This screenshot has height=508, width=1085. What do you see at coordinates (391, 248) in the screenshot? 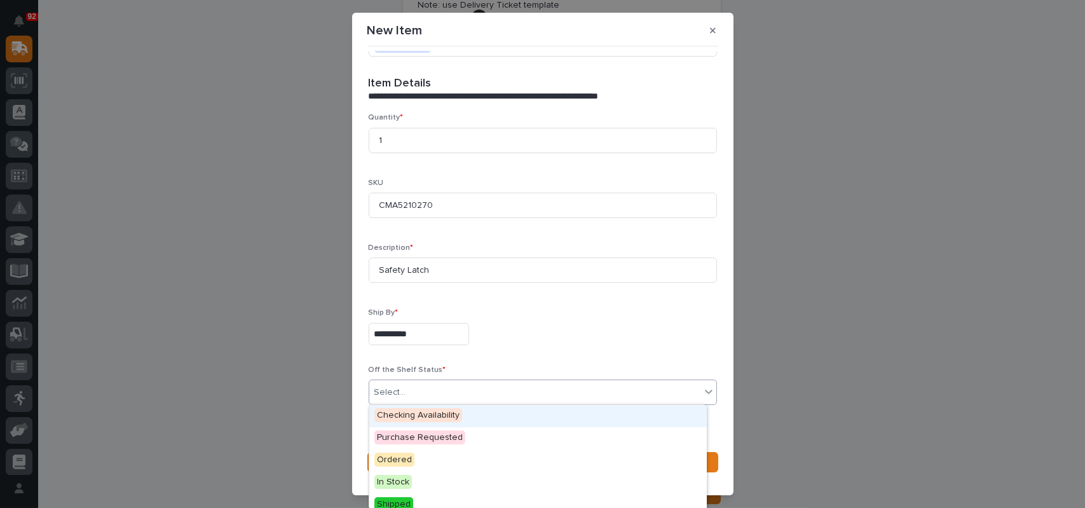
I see `span: Description` at bounding box center [391, 248].